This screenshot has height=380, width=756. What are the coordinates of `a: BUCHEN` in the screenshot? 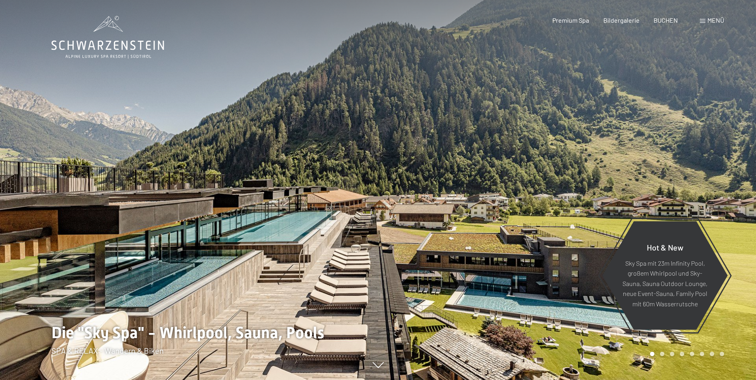 It's located at (665, 20).